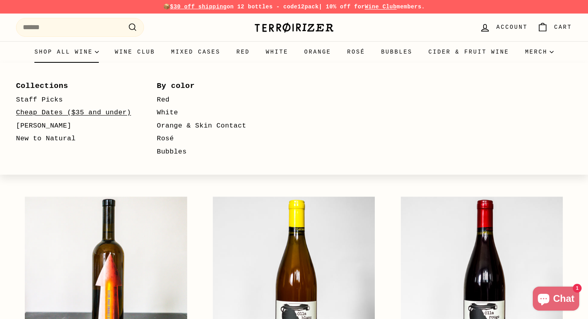 This screenshot has height=319, width=588. What do you see at coordinates (308, 7) in the screenshot?
I see `strong: 12pack` at bounding box center [308, 7].